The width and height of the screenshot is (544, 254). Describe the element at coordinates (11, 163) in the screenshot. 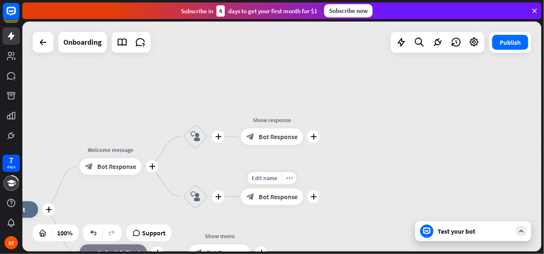

I see `a: 7 days` at that location.